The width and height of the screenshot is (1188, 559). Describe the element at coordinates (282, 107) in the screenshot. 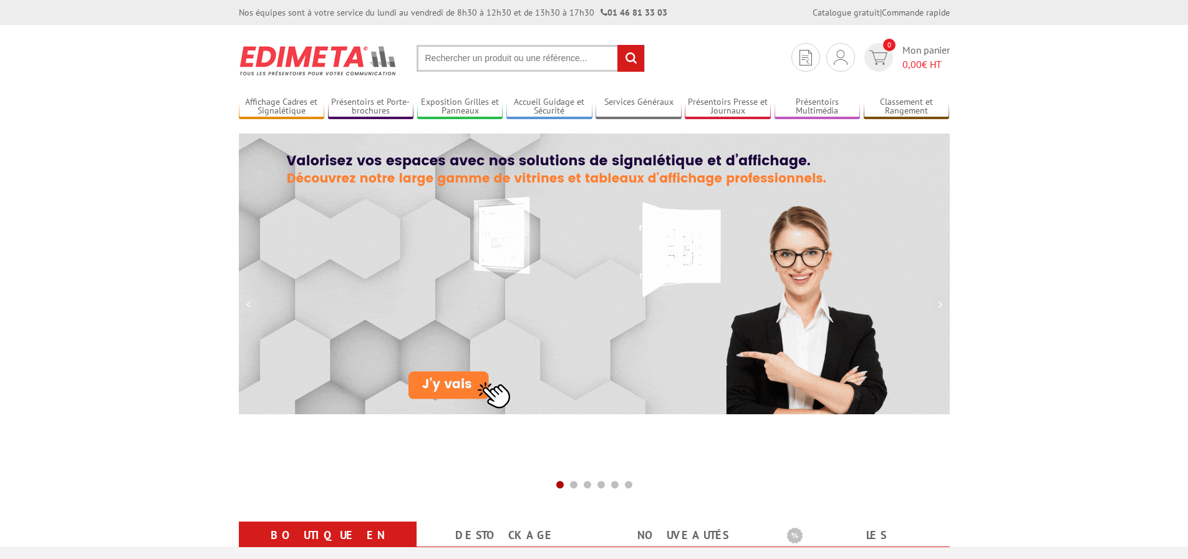

I see `a: Affichage Cadres et Signalétique` at that location.